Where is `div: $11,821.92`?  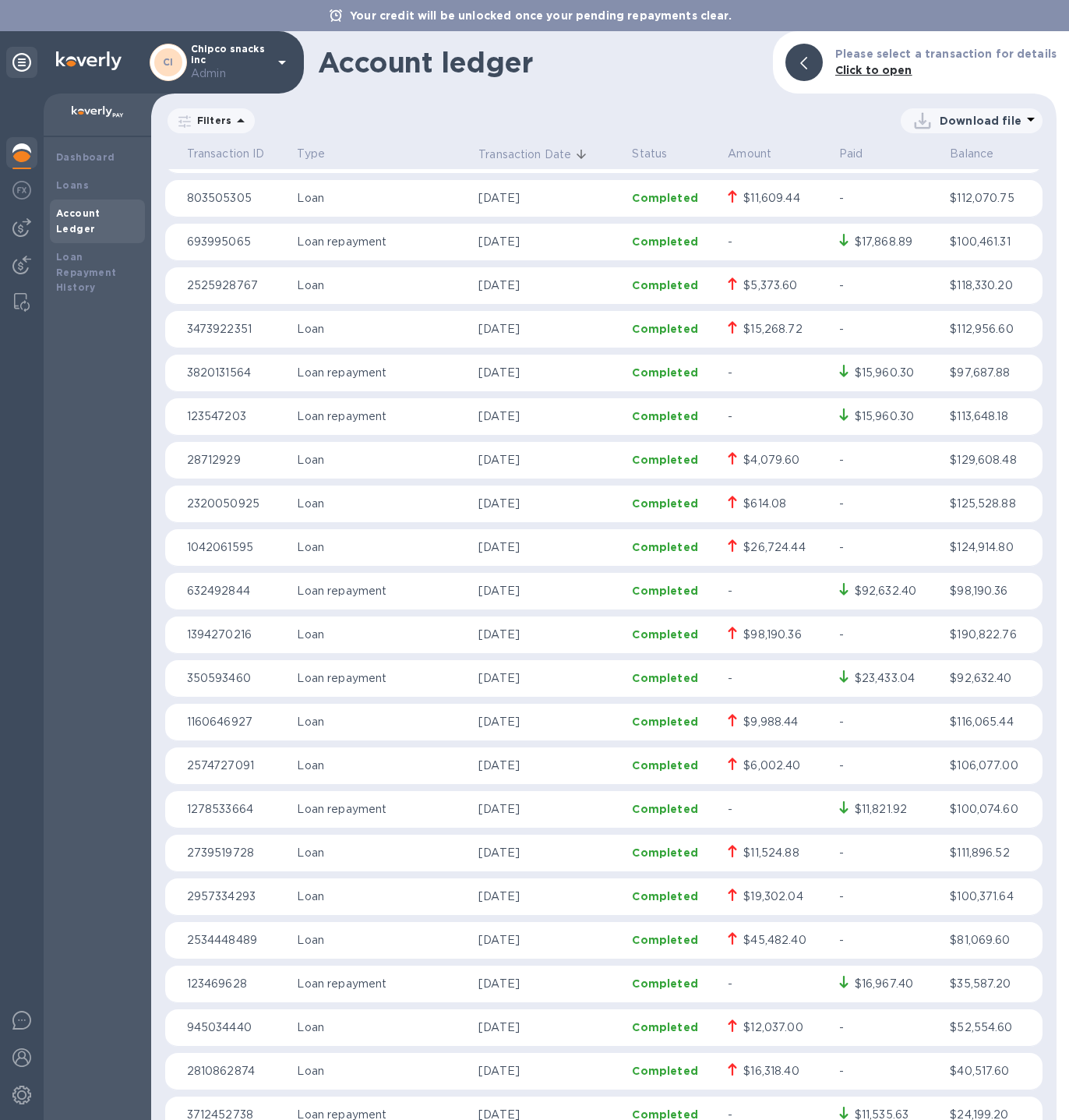
div: $11,821.92 is located at coordinates (881, 809).